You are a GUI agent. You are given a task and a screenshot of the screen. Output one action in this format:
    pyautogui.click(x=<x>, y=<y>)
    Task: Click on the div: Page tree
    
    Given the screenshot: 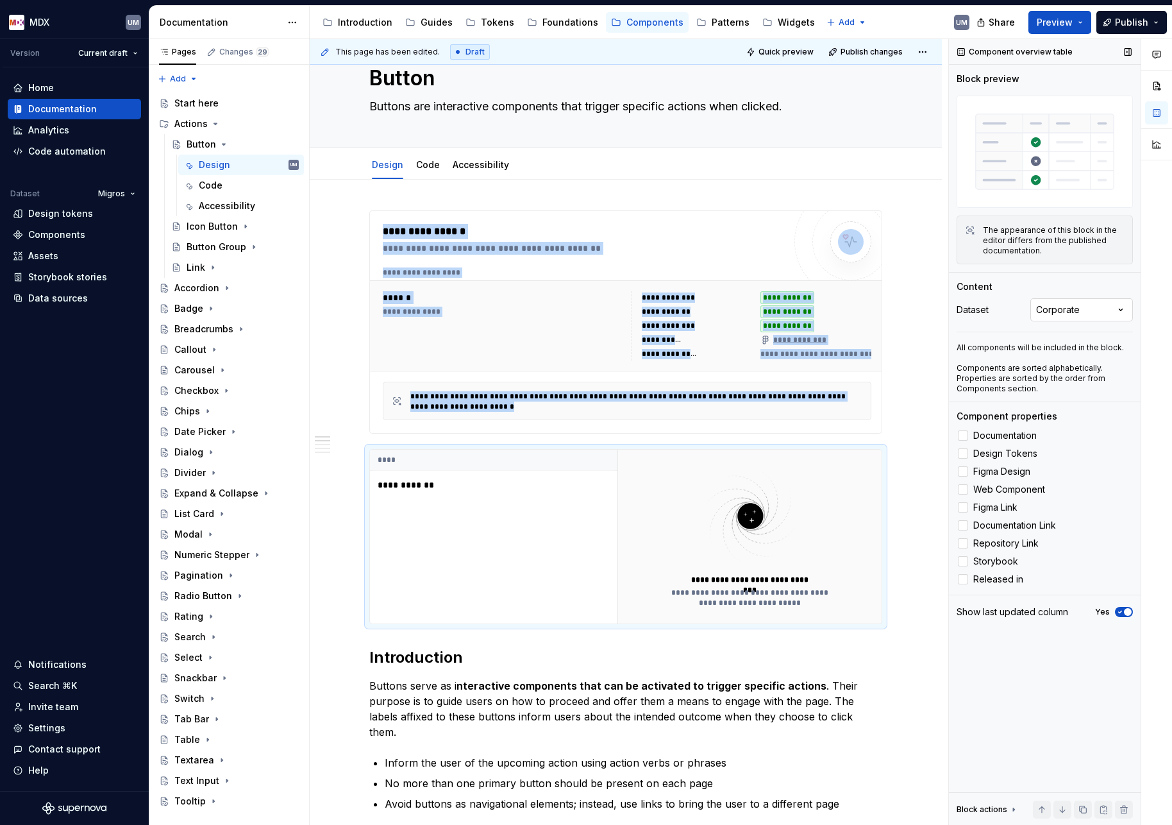 What is the action you would take?
    pyautogui.click(x=569, y=22)
    